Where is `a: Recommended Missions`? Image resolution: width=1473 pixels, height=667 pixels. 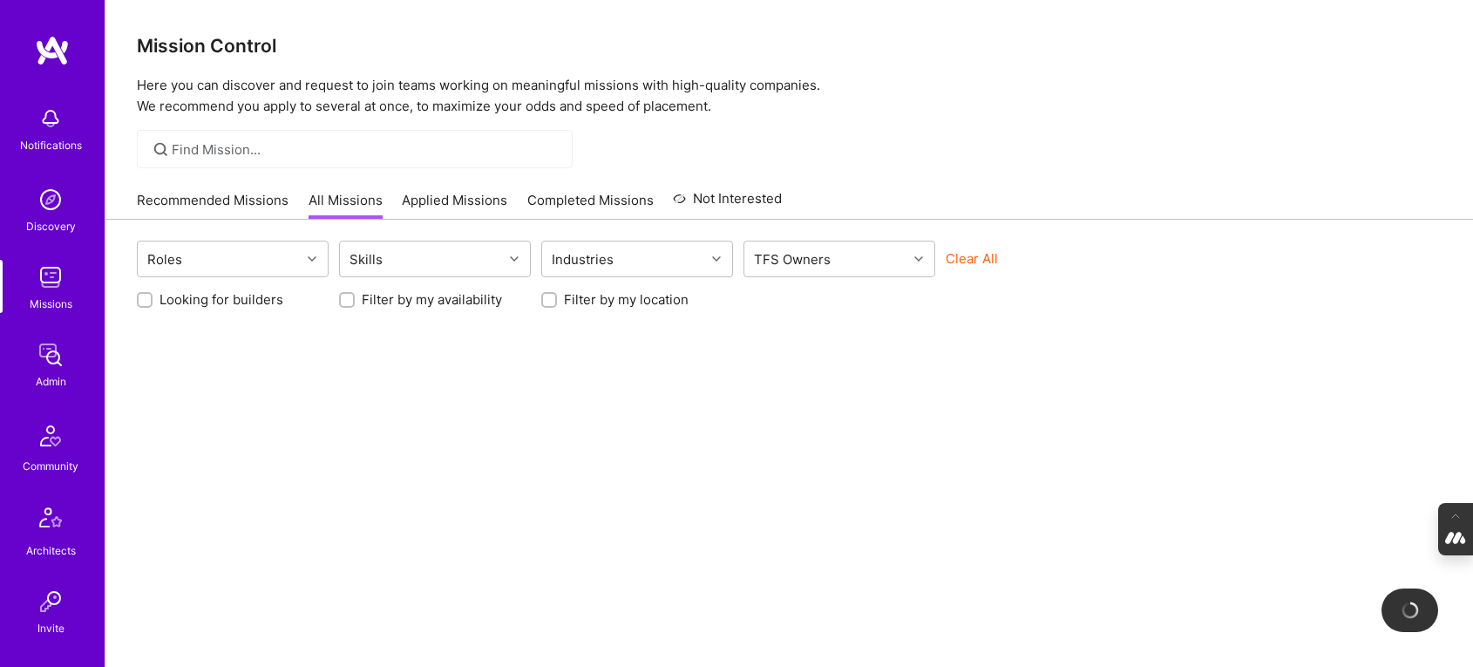 a: Recommended Missions is located at coordinates (213, 205).